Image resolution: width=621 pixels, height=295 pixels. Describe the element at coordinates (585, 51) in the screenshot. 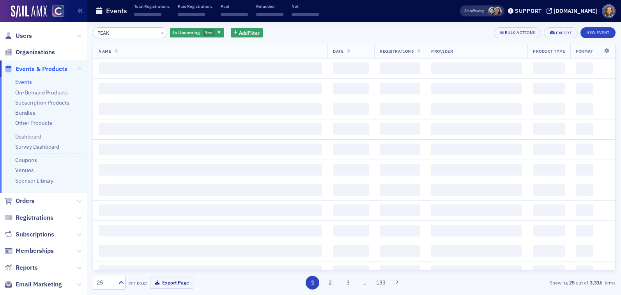

I see `span: Format` at that location.